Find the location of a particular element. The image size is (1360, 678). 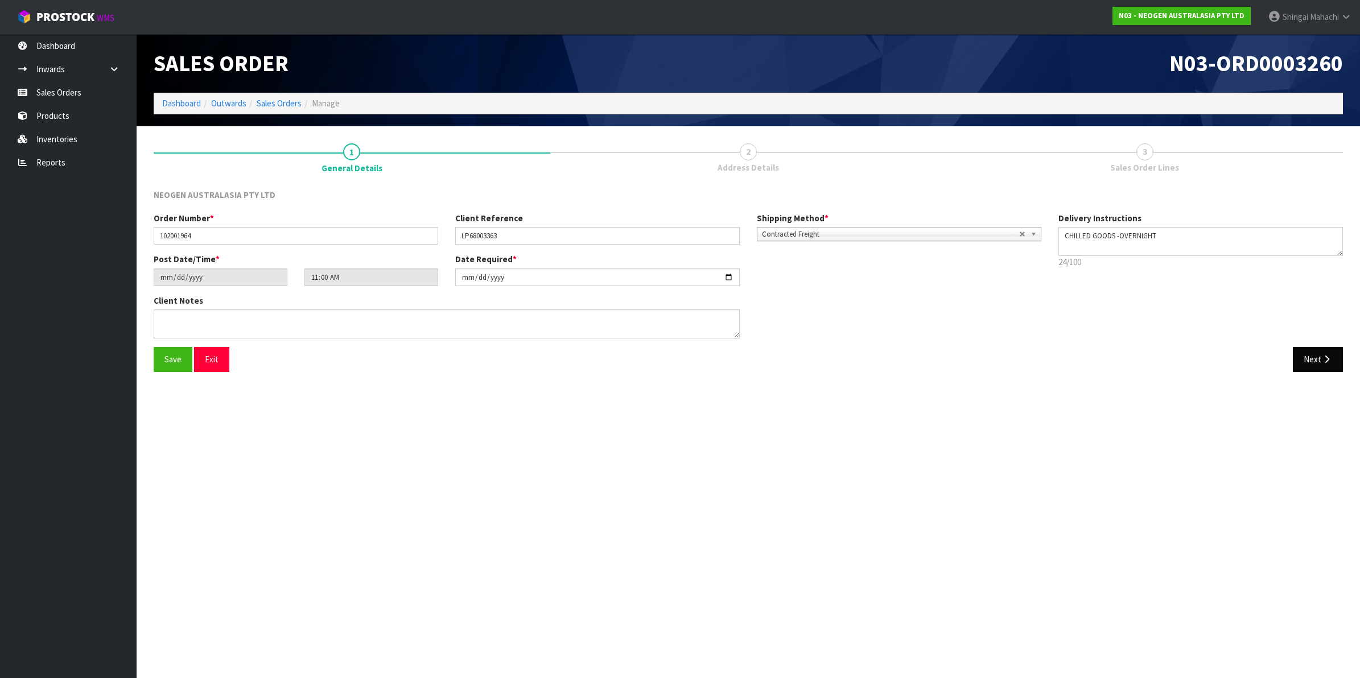

span: Sales Order Lines is located at coordinates (1144, 167).